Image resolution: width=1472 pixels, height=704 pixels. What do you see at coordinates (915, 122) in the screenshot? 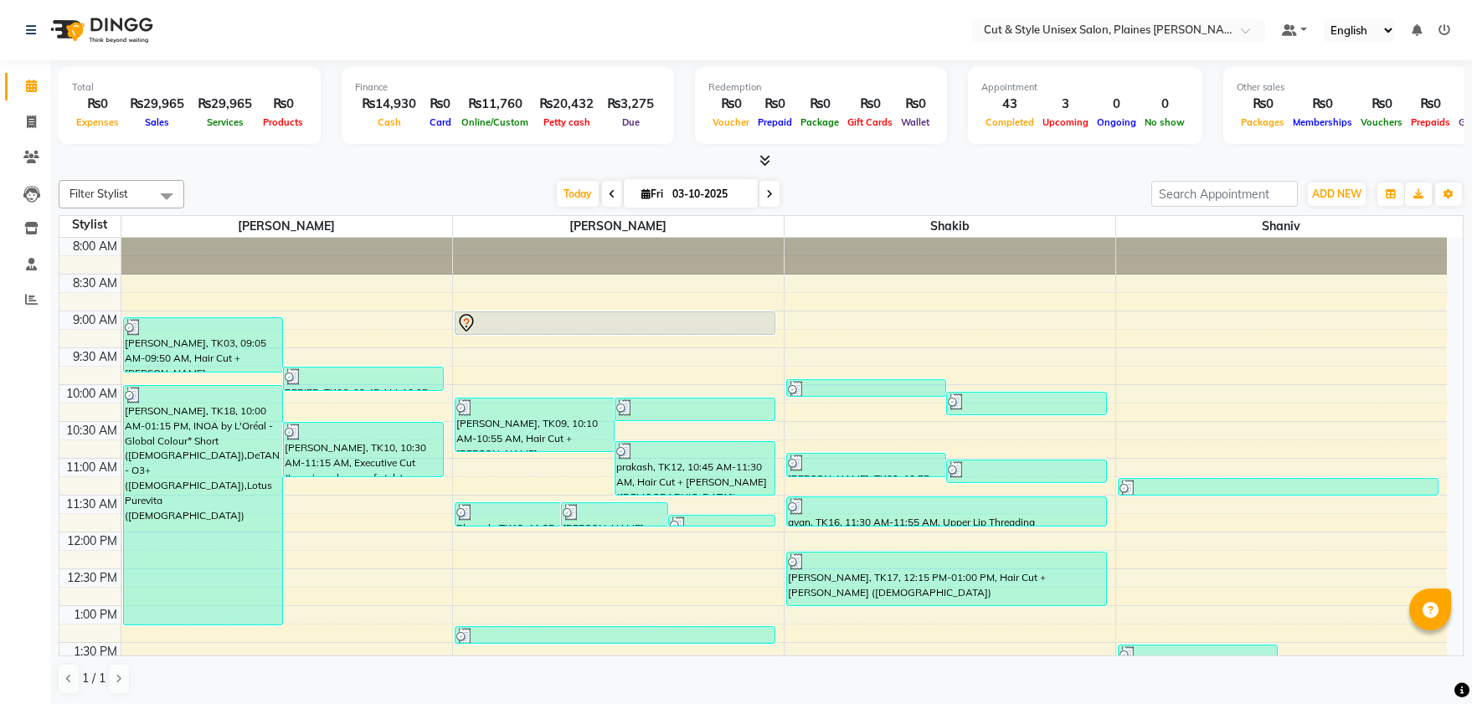
I see `span: Wallet` at bounding box center [915, 122].